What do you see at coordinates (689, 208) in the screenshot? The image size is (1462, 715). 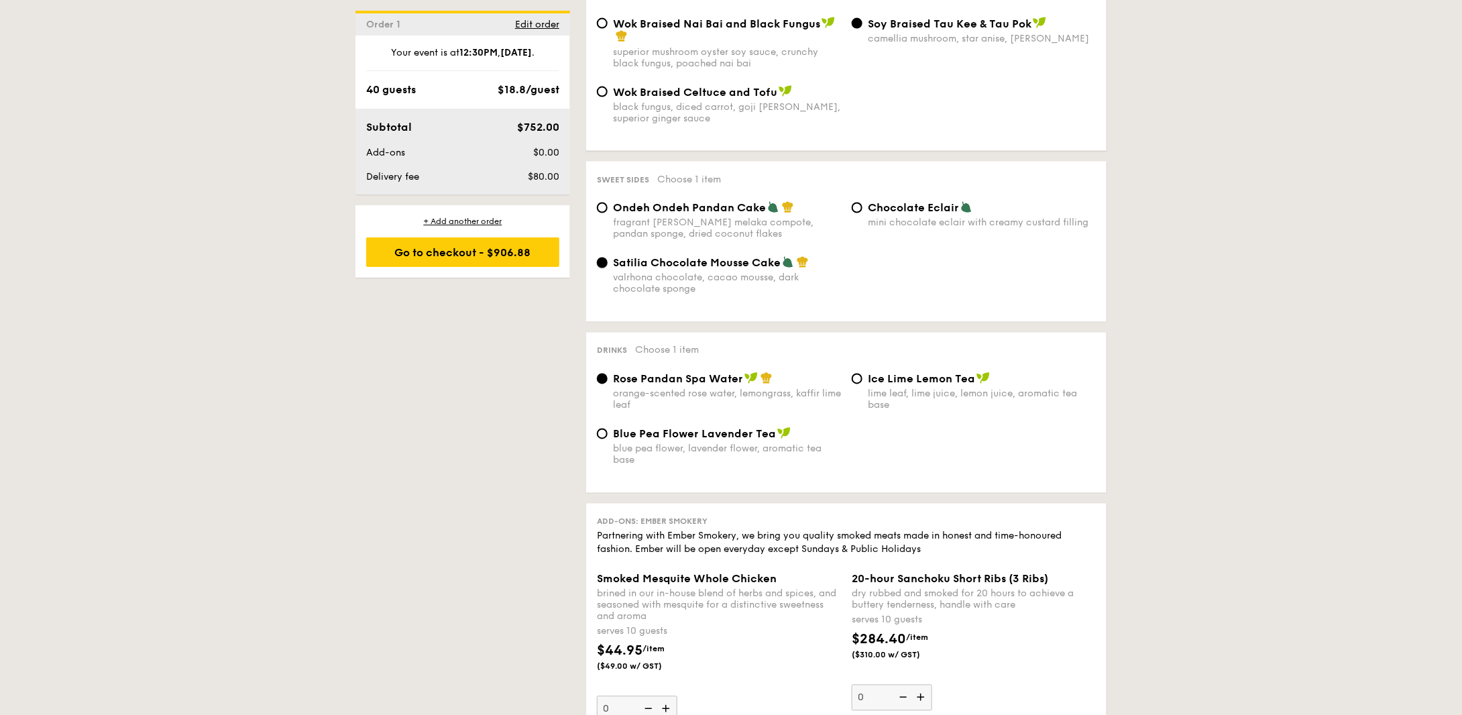 I see `span: Ondeh Ondeh Pandan Cake` at bounding box center [689, 208].